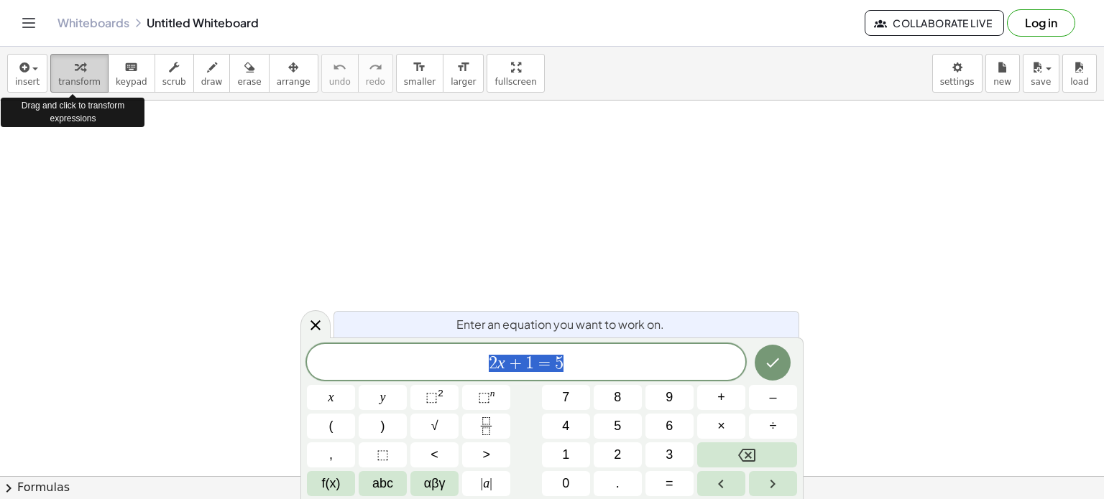 The width and height of the screenshot is (1104, 499). I want to click on span: 7, so click(566, 397).